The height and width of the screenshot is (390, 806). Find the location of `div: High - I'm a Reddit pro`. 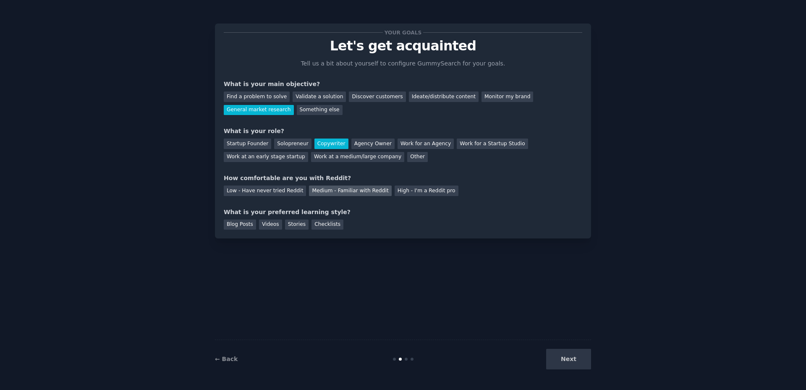

div: High - I'm a Reddit pro is located at coordinates (426, 191).